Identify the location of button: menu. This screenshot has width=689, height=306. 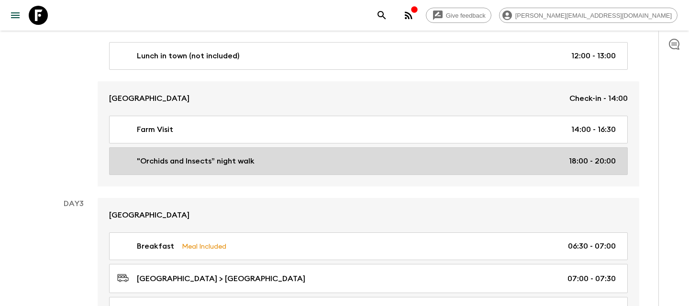
(15, 15).